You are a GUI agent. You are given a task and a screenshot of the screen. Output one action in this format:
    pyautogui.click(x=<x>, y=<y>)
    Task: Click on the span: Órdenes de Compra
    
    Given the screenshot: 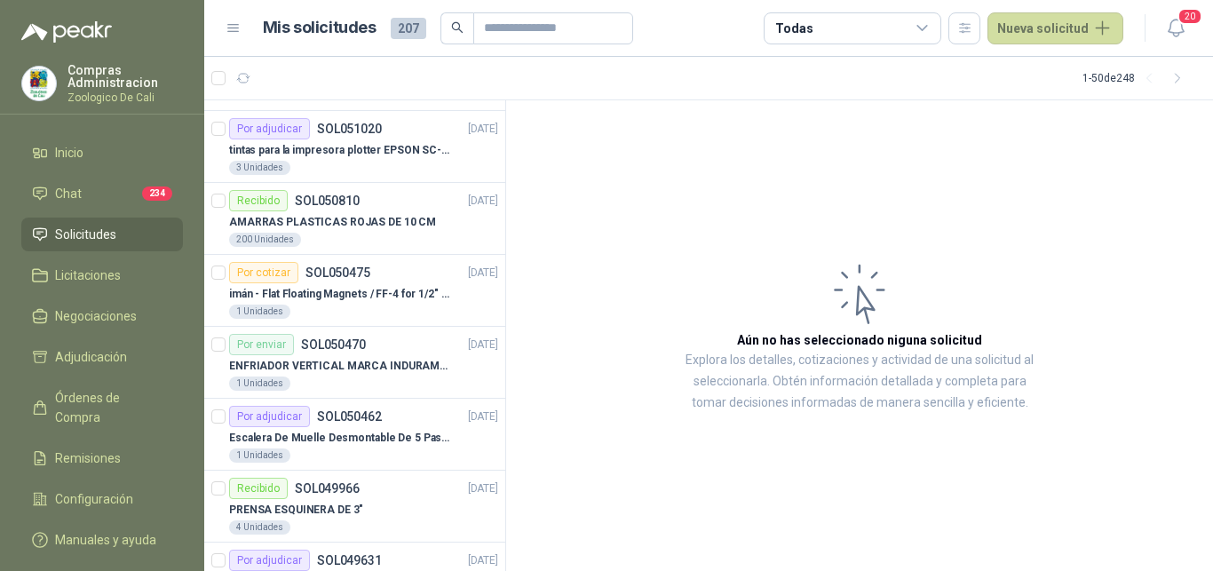 What is the action you would take?
    pyautogui.click(x=110, y=408)
    